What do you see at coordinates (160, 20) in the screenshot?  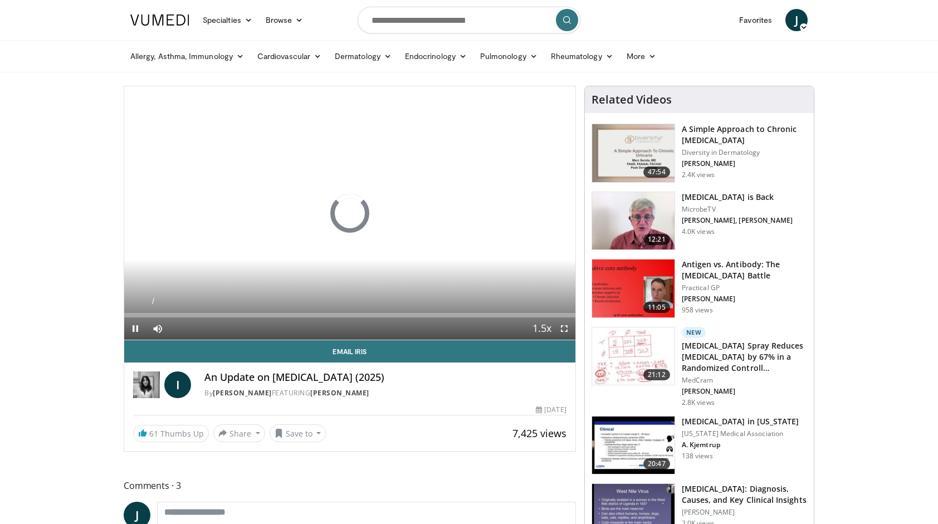 I see `img: VuMedi Logo` at bounding box center [160, 20].